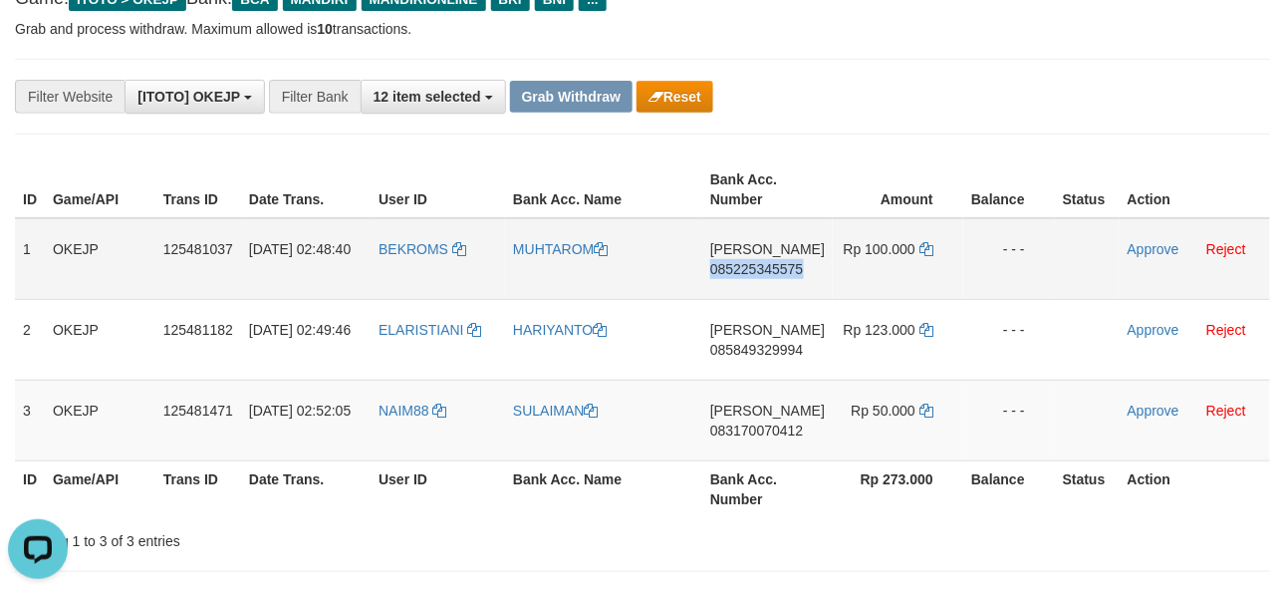 This screenshot has height=595, width=1285. Describe the element at coordinates (879, 249) in the screenshot. I see `span: Rp 100.000` at that location.